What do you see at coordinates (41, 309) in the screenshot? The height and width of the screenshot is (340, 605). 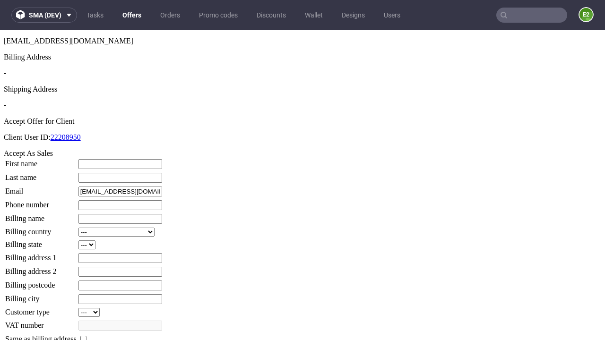 I see `td: Same as billing address` at bounding box center [41, 309].